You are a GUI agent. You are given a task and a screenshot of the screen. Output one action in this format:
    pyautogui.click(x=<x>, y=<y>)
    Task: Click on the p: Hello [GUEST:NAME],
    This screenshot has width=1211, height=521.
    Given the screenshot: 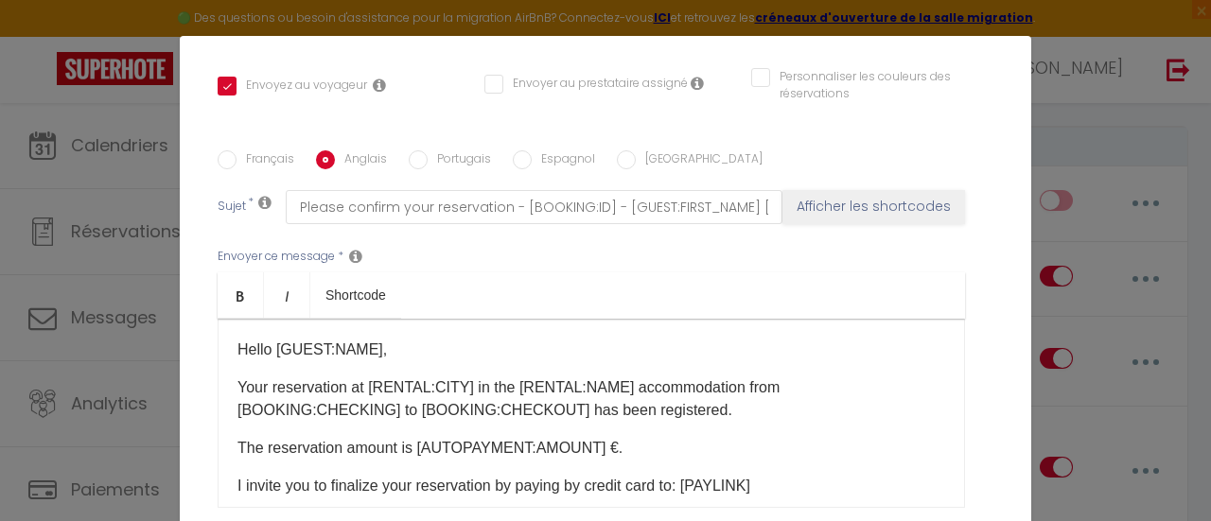 What is the action you would take?
    pyautogui.click(x=591, y=350)
    